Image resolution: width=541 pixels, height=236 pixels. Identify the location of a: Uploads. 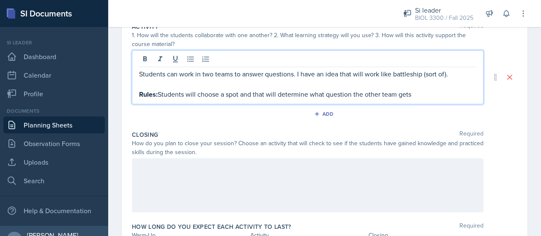
(54, 162).